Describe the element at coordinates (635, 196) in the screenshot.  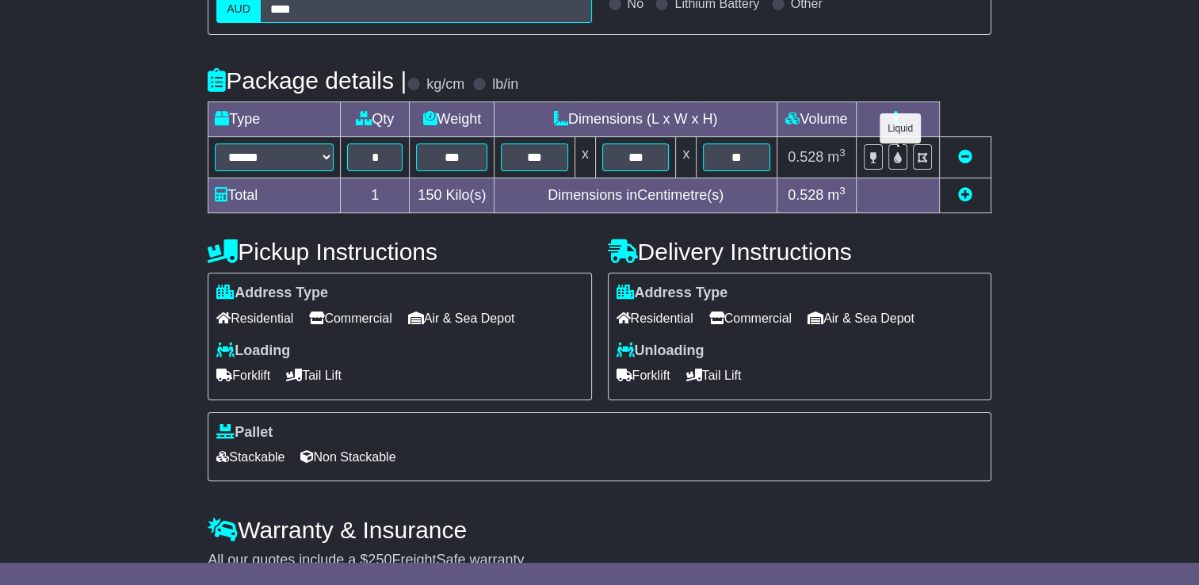
I see `td: Dimensions in Centimetre(s)` at that location.